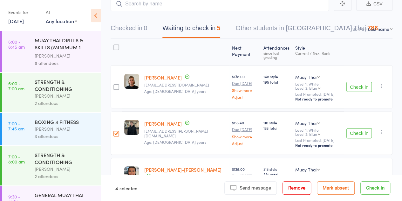 The image size is (402, 201). I want to click on div: 3 attendees, so click(65, 136).